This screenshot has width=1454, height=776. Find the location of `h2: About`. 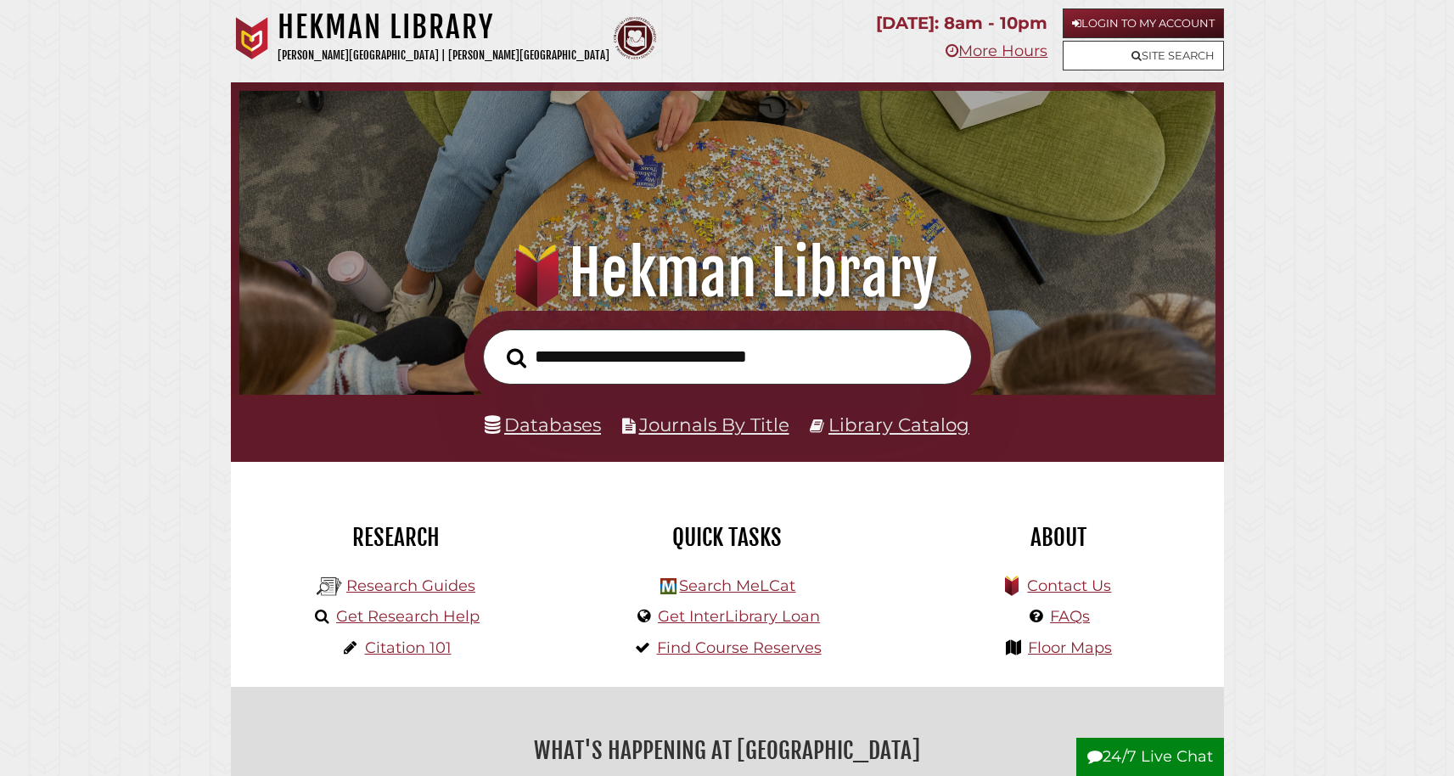

h2: About is located at coordinates (1059, 537).